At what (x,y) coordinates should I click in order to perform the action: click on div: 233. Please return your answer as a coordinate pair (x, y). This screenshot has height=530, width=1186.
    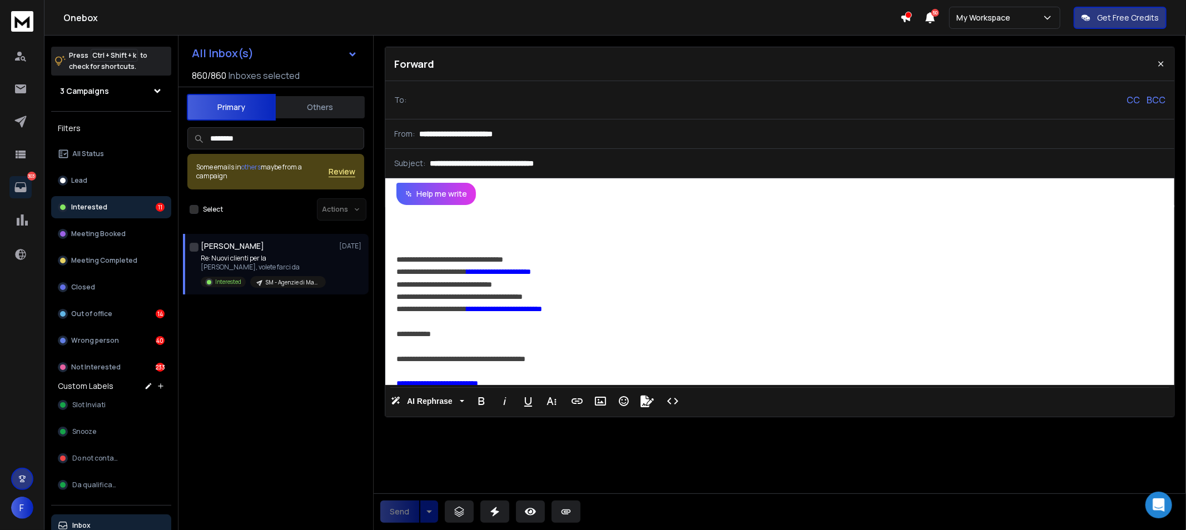
    Looking at the image, I should click on (160, 368).